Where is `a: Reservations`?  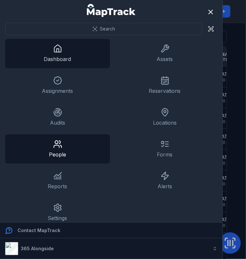
a: Reservations is located at coordinates (165, 85).